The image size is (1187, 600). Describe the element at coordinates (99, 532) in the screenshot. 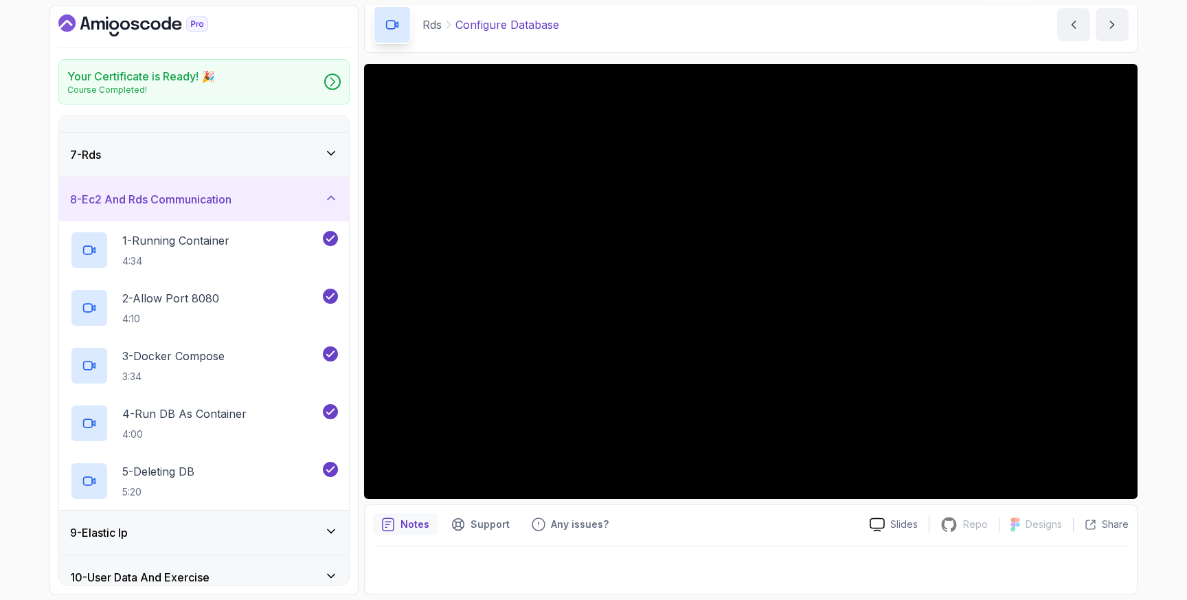

I see `h3: 9 - Elastic Ip` at that location.